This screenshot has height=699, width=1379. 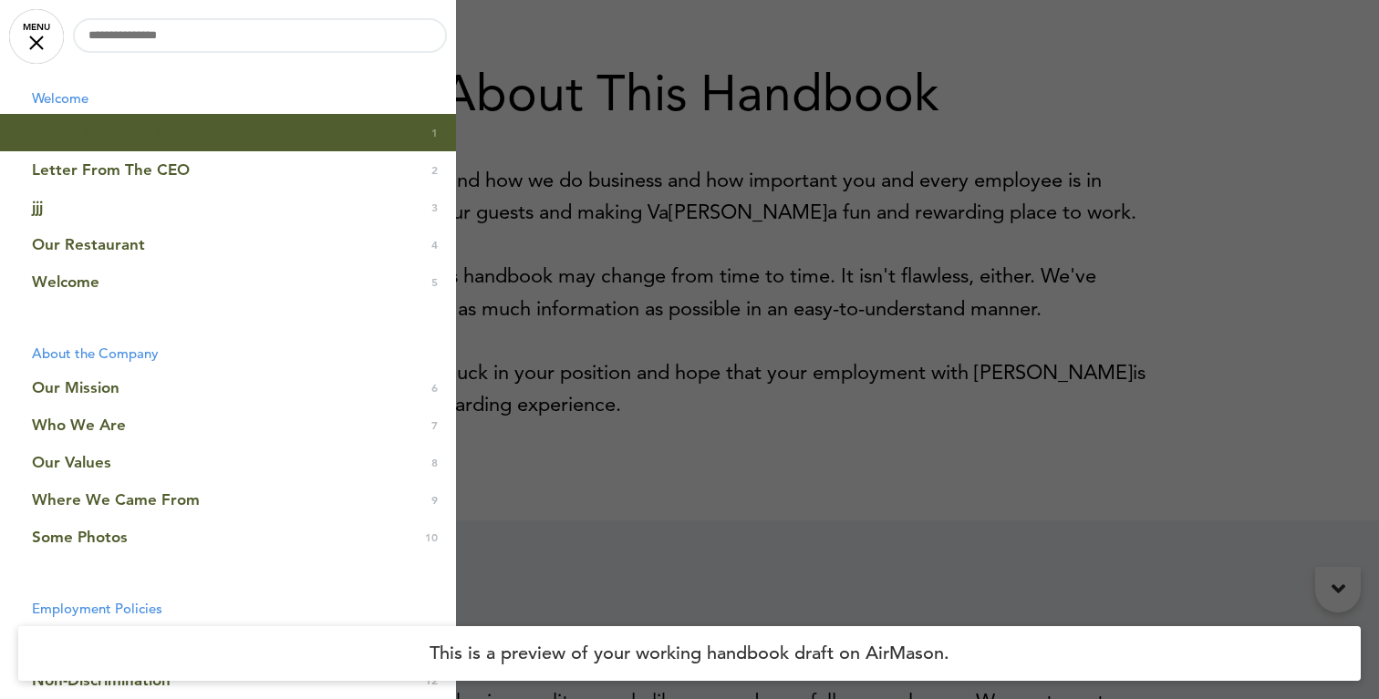 What do you see at coordinates (434, 132) in the screenshot?
I see `span: 1` at bounding box center [434, 132].